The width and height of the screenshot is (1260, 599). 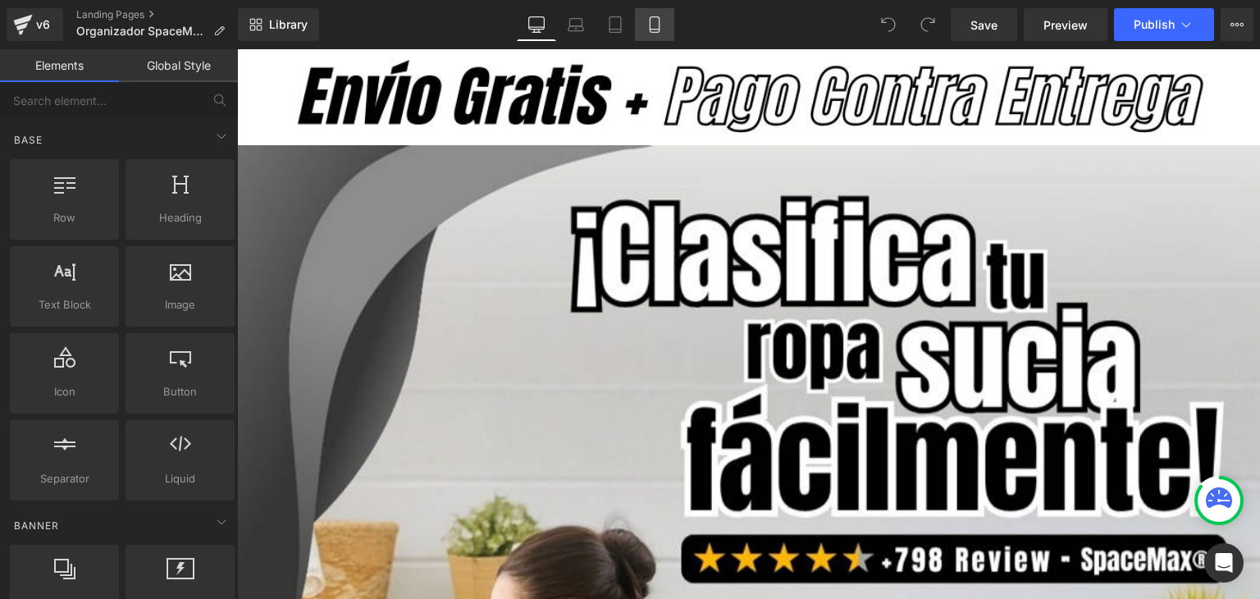 What do you see at coordinates (64, 478) in the screenshot?
I see `span: Separator` at bounding box center [64, 478].